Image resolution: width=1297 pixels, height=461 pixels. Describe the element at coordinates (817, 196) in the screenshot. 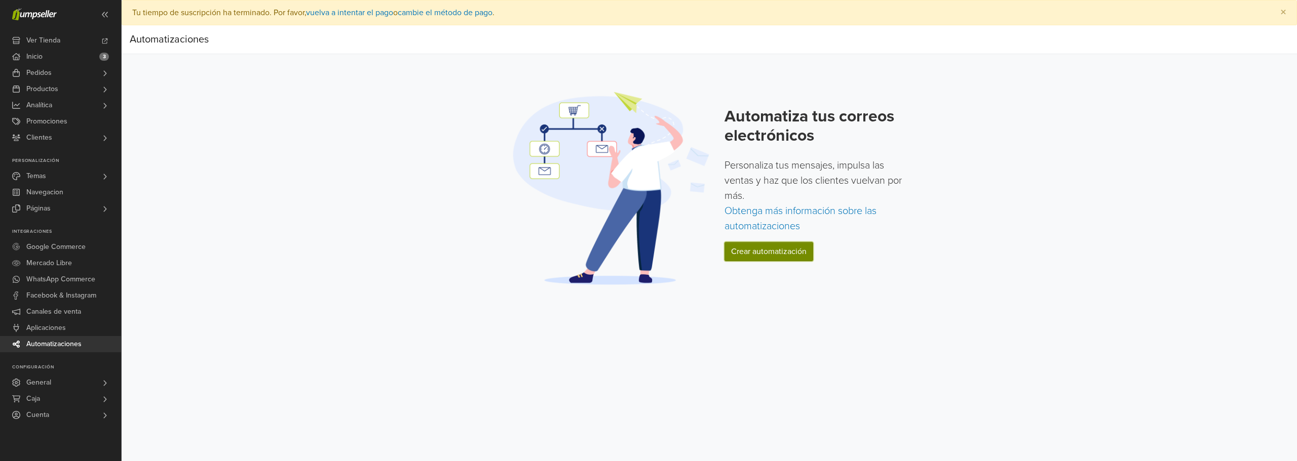

I see `p: Personaliza tus mensajes, impulsa las ventas y haz que los clientes vuelvan por más.` at that location.